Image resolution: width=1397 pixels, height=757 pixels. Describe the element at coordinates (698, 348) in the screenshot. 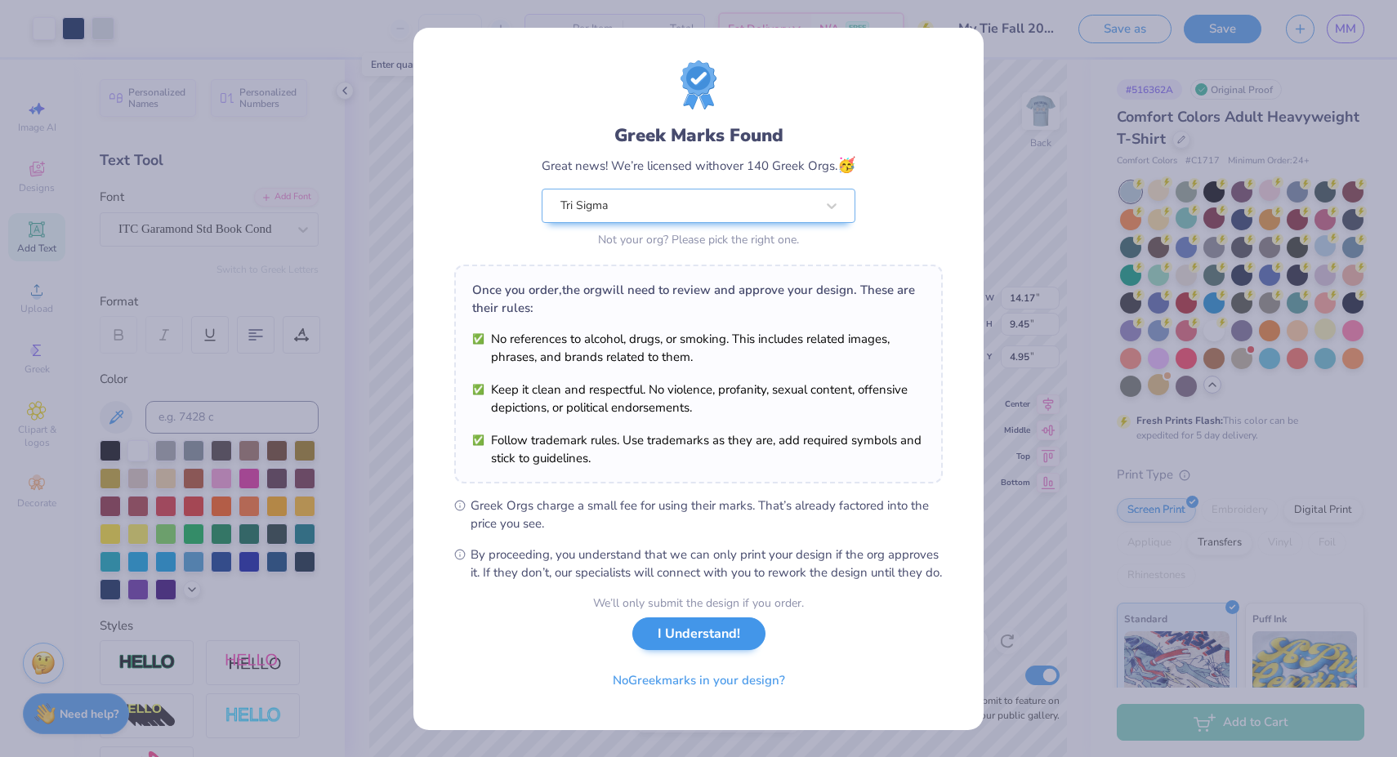

I see `li: No references to alcohol, drugs, or smoking. This includes related images, phrases, and brands re...` at that location.